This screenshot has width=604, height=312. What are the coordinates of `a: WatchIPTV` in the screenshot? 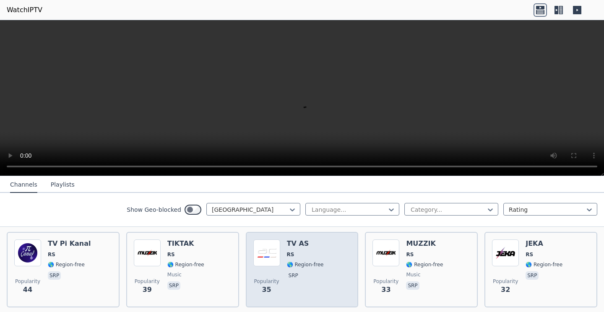 It's located at (24, 10).